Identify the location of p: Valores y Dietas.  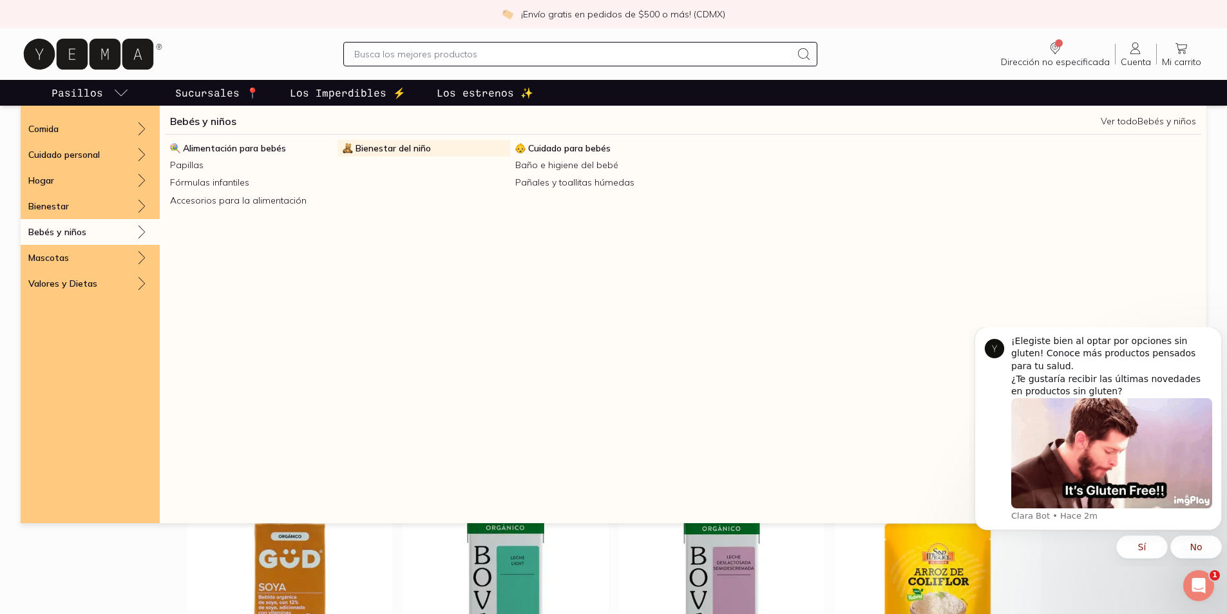
(62, 283).